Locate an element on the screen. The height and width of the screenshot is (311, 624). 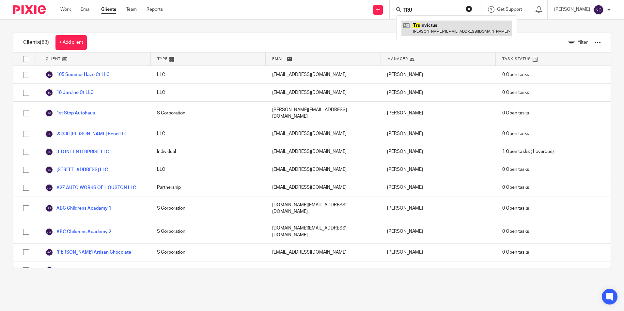
a: Reports is located at coordinates (155, 9).